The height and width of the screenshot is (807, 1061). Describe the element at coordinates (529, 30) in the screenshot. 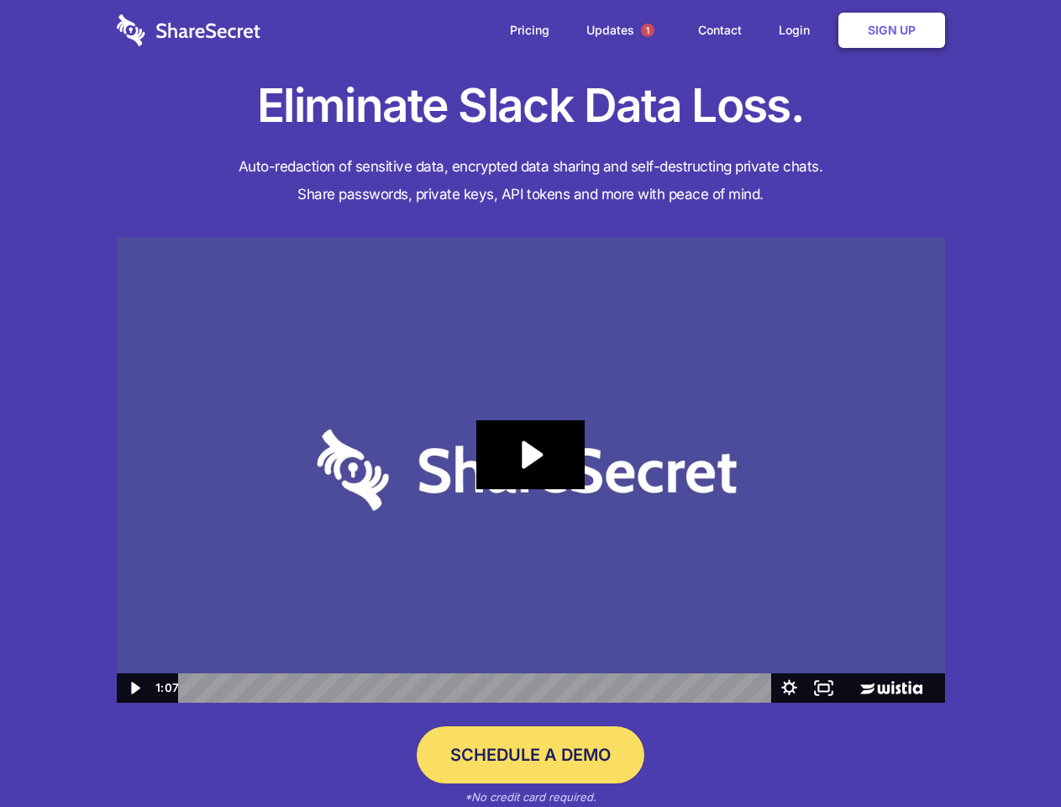

I see `a: Pricing` at that location.